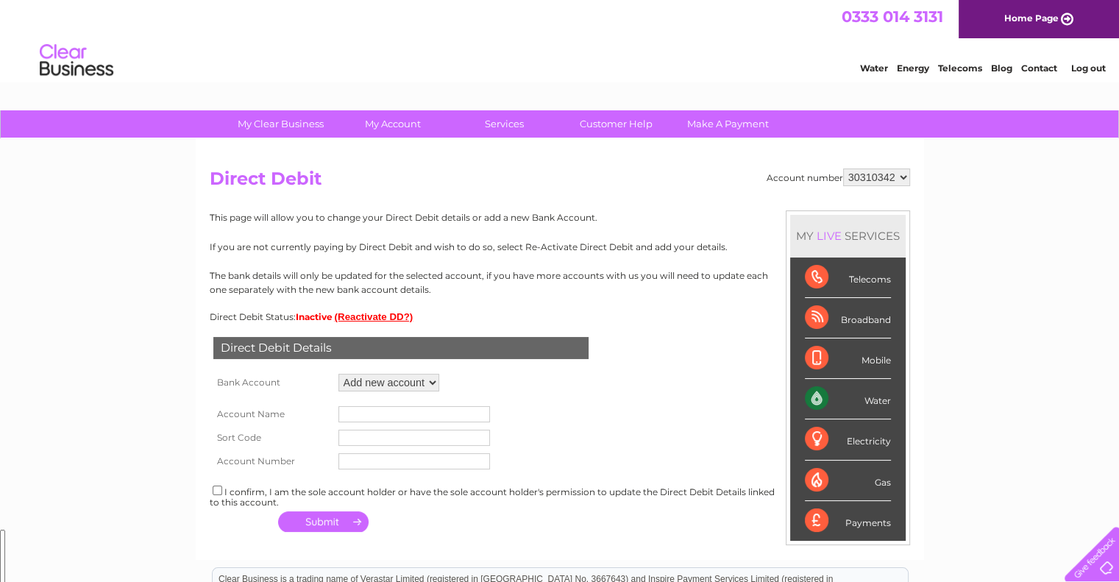 The height and width of the screenshot is (582, 1119). I want to click on p: If you are not currently paying by Direct Debit and wish to do so, select Re-Activate Direct Debi..., so click(560, 247).